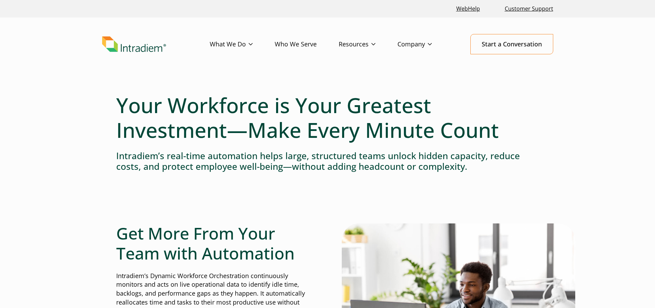 Image resolution: width=655 pixels, height=308 pixels. What do you see at coordinates (511, 44) in the screenshot?
I see `a: Start a Conversation` at bounding box center [511, 44].